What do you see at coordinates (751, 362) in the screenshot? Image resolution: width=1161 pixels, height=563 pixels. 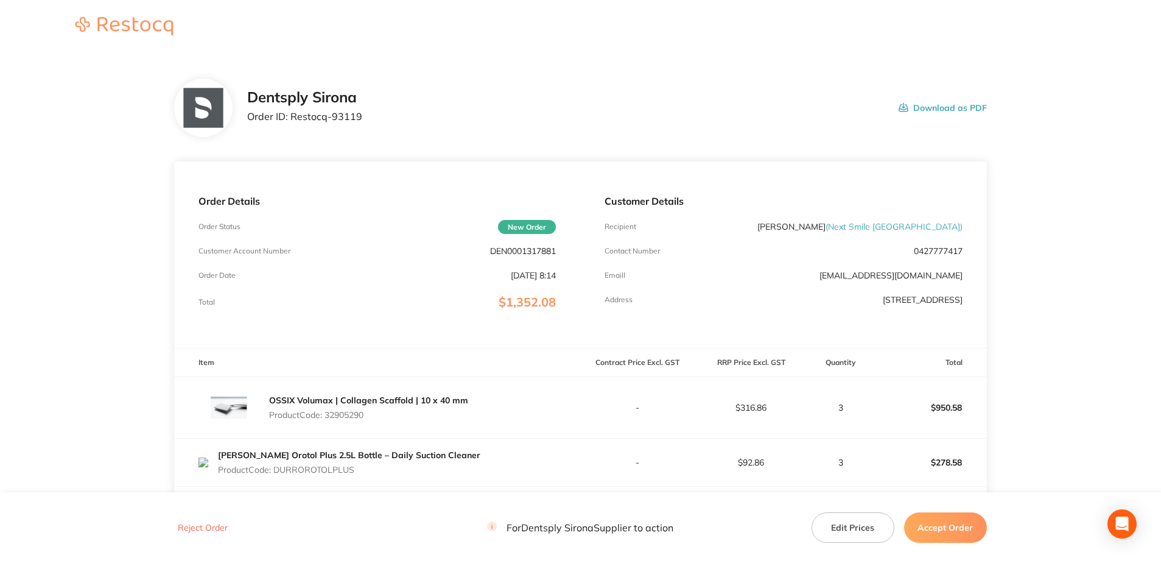 I see `th: RRP Price Excl. GST` at bounding box center [751, 362].